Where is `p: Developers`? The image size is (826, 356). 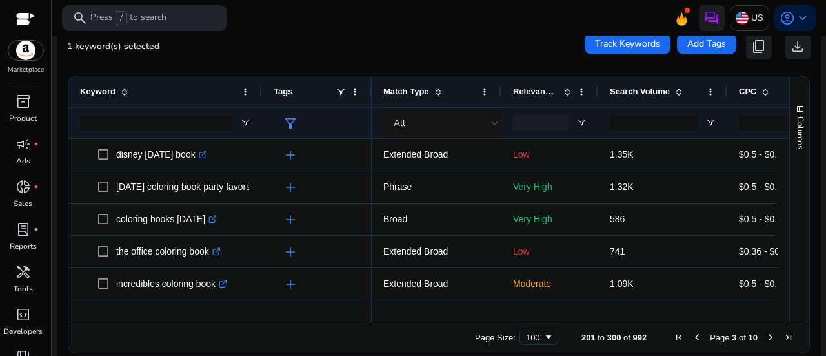
p: Developers is located at coordinates (23, 331).